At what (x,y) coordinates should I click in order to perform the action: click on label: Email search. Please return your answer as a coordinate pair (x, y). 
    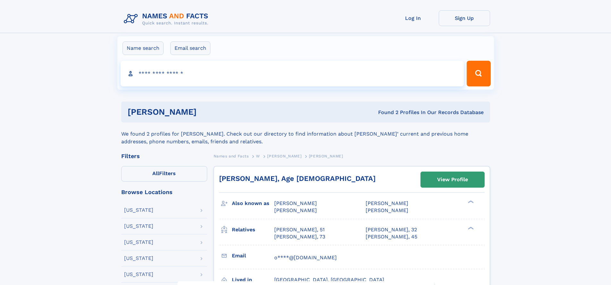
    Looking at the image, I should click on (190, 48).